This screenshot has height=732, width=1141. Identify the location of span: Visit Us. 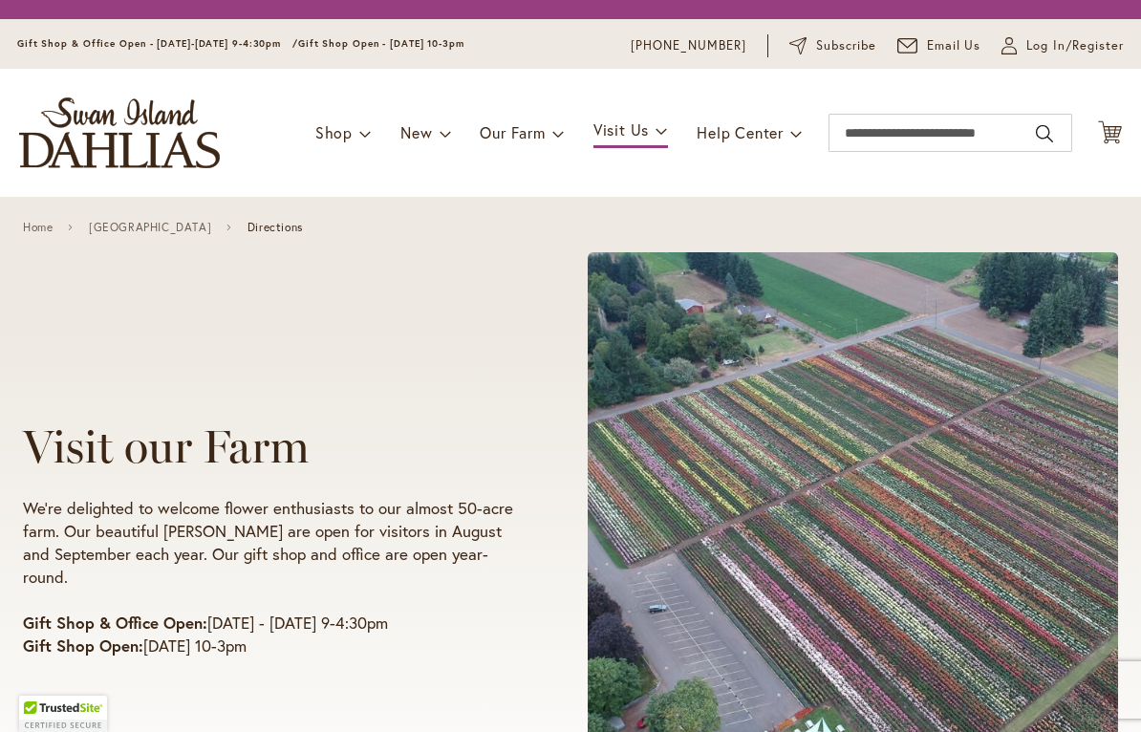
(621, 129).